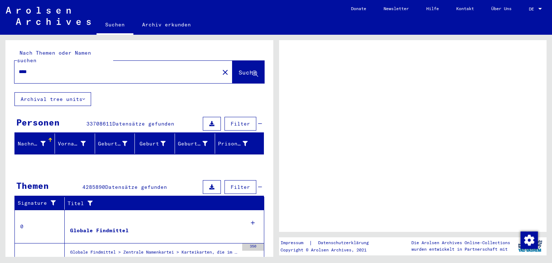  What do you see at coordinates (294, 242) in the screenshot?
I see `a: Impressum` at bounding box center [294, 242].